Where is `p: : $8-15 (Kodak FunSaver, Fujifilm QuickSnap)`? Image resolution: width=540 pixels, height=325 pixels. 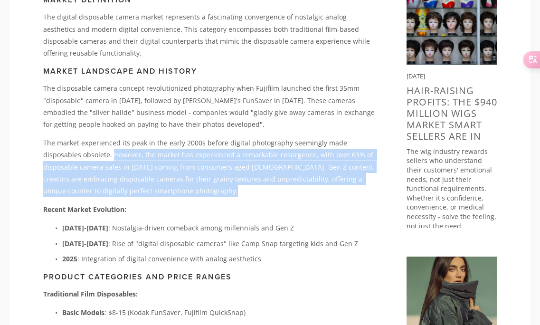 p: : $8-15 (Kodak FunSaver, Fujifilm QuickSnap) is located at coordinates (219, 312).